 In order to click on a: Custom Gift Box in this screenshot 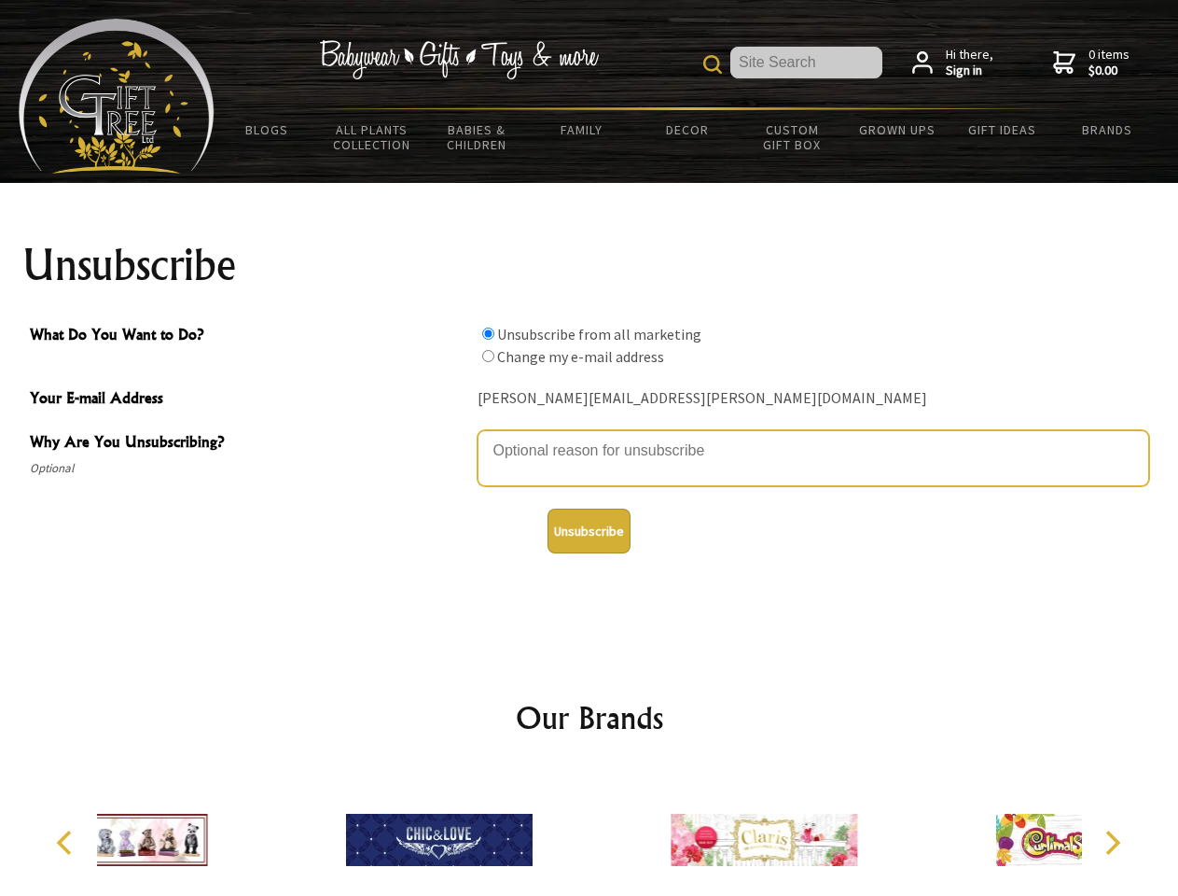, I will do `click(792, 137)`.